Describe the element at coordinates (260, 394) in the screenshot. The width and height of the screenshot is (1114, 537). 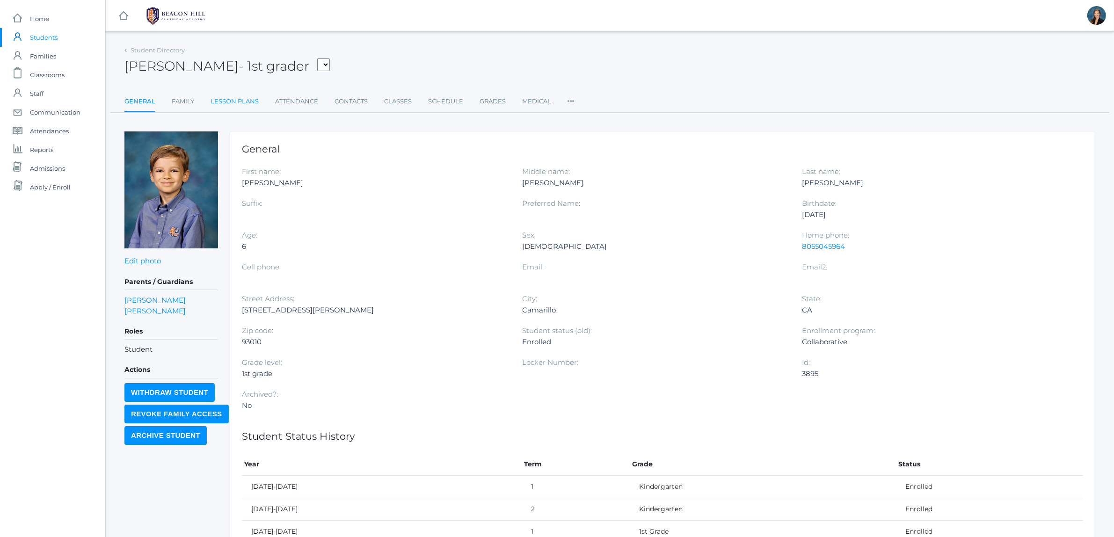
I see `label: Archived?:` at that location.